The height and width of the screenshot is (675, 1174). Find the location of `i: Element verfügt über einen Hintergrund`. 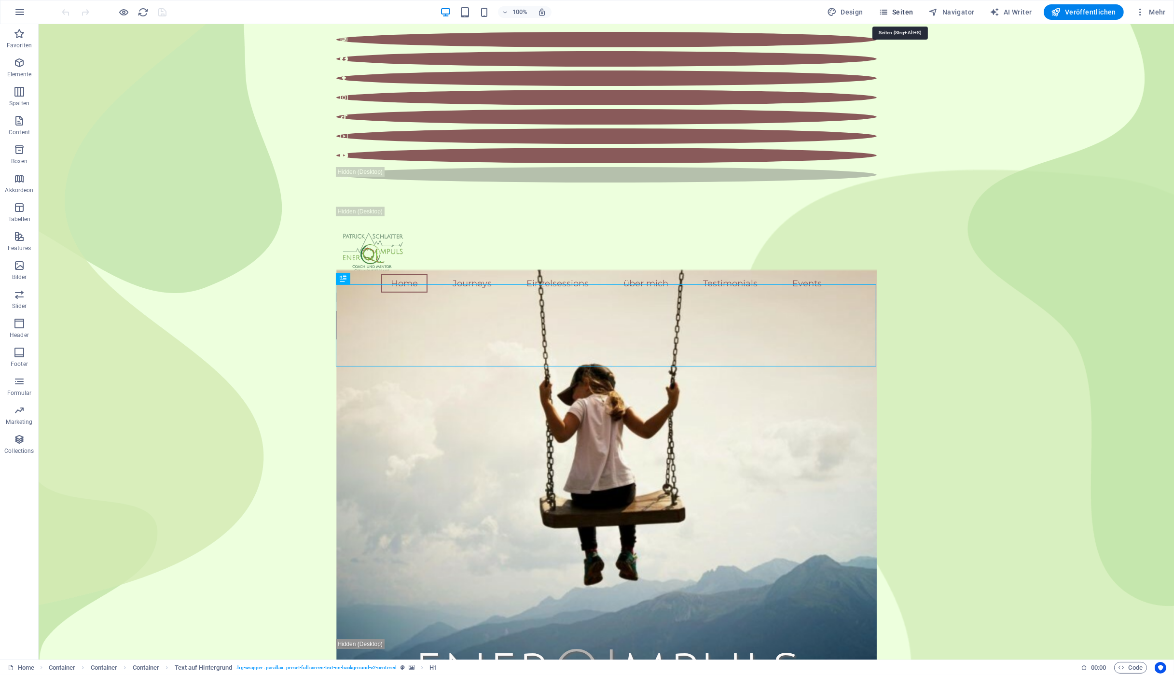

i: Element verfügt über einen Hintergrund is located at coordinates (412, 667).